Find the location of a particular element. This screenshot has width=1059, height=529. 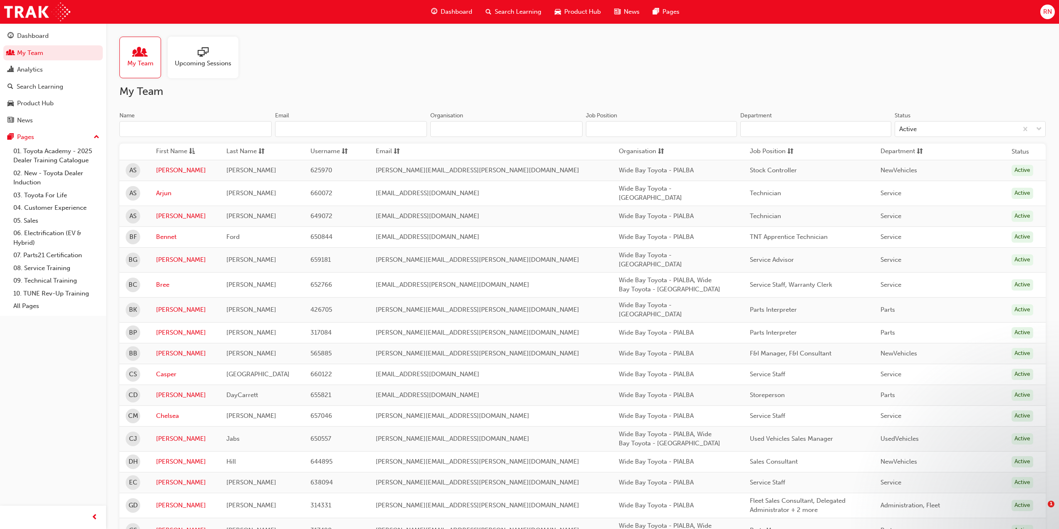

span: DH is located at coordinates (133, 462).